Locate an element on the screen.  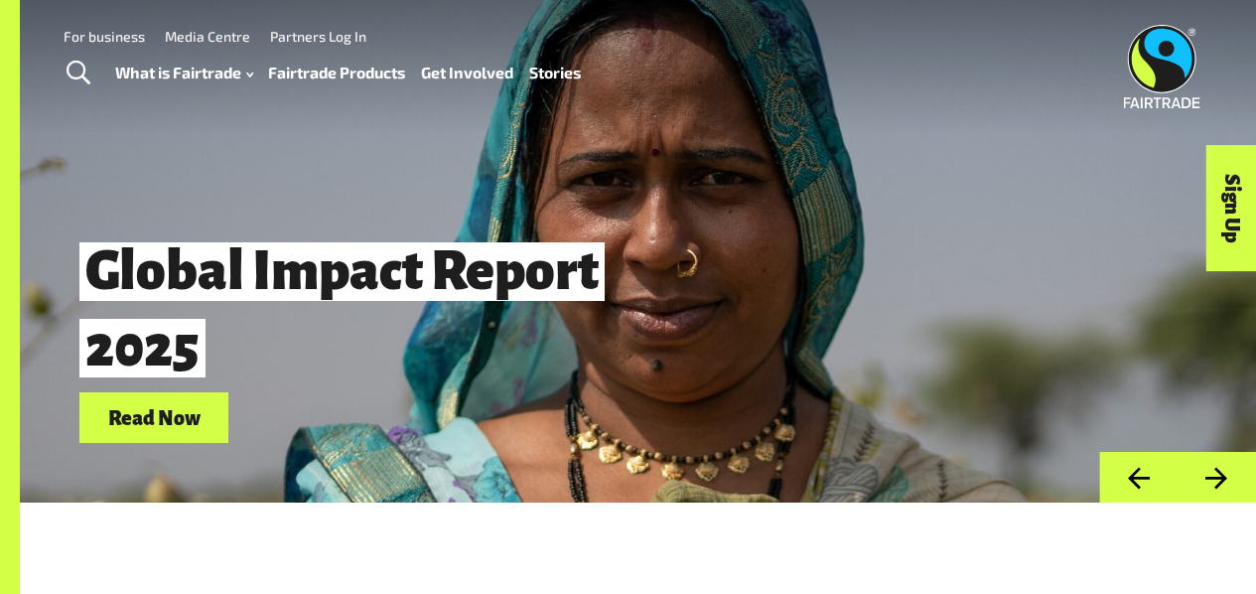
button: Previous is located at coordinates (1138, 477).